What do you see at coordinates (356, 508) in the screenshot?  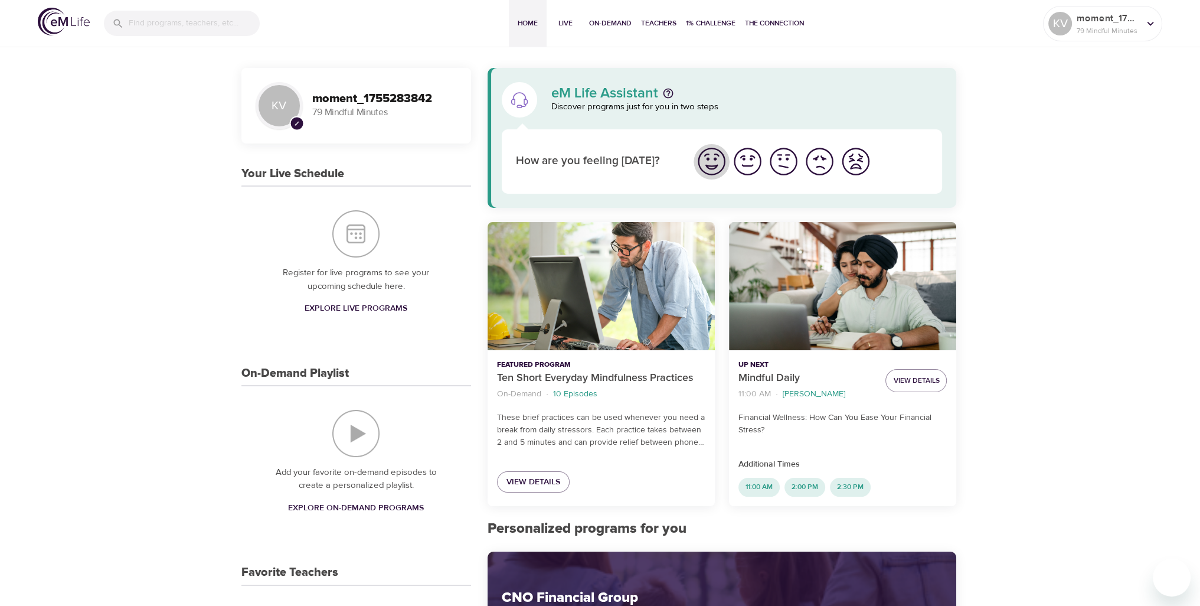 I see `span: Explore On-Demand Programs` at bounding box center [356, 508].